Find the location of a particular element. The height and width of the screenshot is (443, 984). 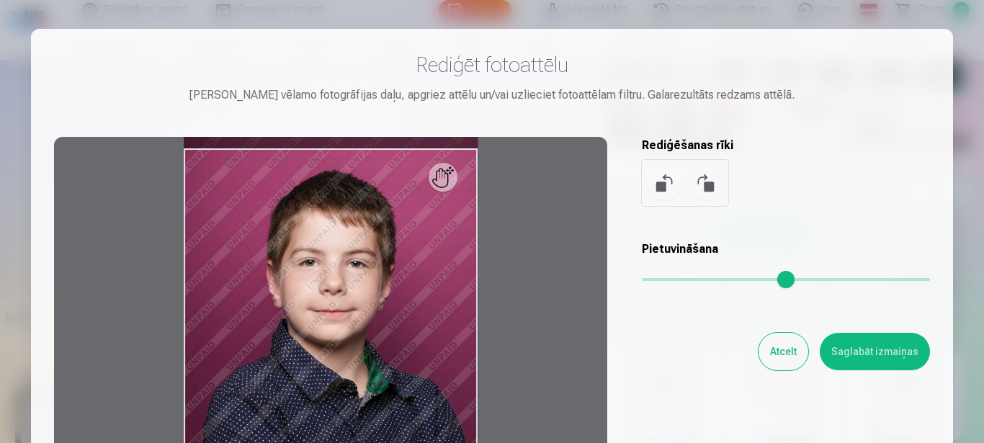

h3: Rediģēt fotoattēlu is located at coordinates (492, 65).